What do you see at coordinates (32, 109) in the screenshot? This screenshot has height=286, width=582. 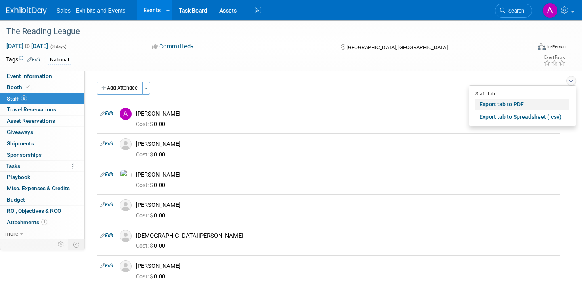 I see `span: Travel Reservations` at bounding box center [32, 109].